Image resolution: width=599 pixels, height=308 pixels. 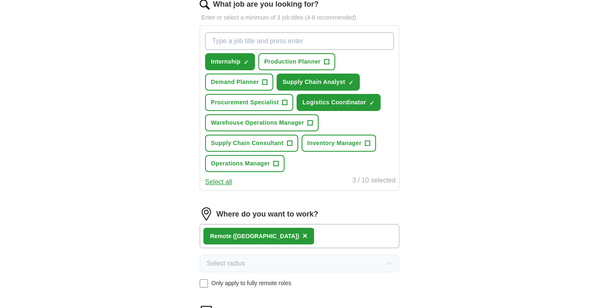 I want to click on span: Warehouse Operations Manager, so click(x=258, y=123).